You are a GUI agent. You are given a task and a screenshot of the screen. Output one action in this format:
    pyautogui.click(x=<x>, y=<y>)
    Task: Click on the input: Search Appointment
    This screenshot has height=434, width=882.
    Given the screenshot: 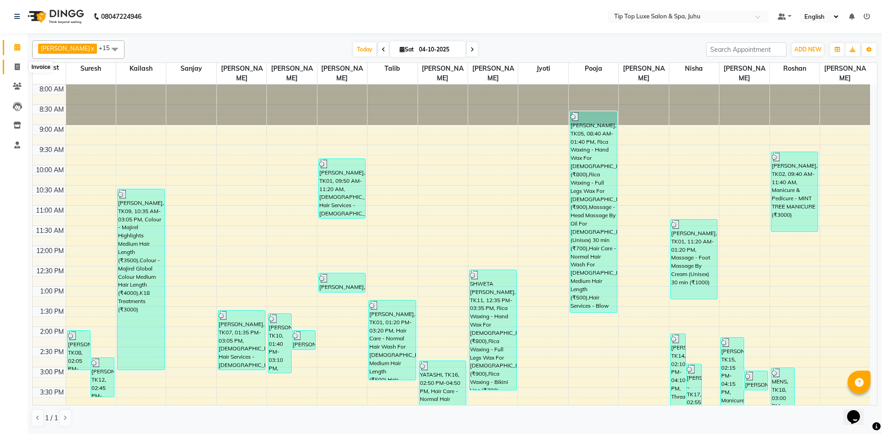 What is the action you would take?
    pyautogui.click(x=746, y=49)
    